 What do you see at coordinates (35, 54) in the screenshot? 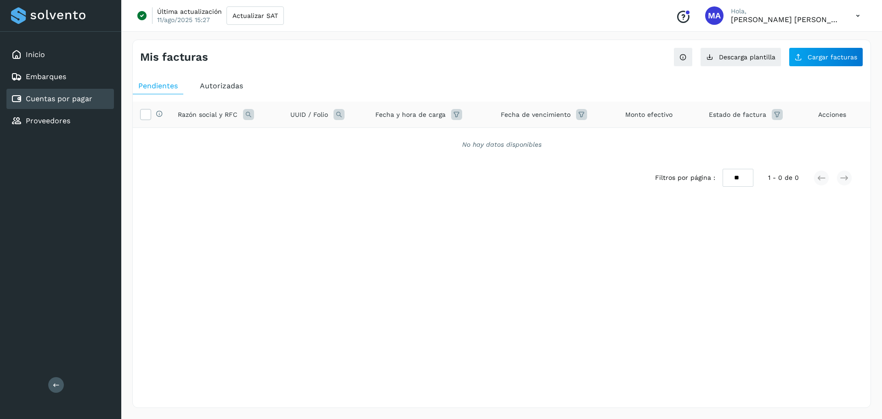
I see `a: Inicio` at bounding box center [35, 54].